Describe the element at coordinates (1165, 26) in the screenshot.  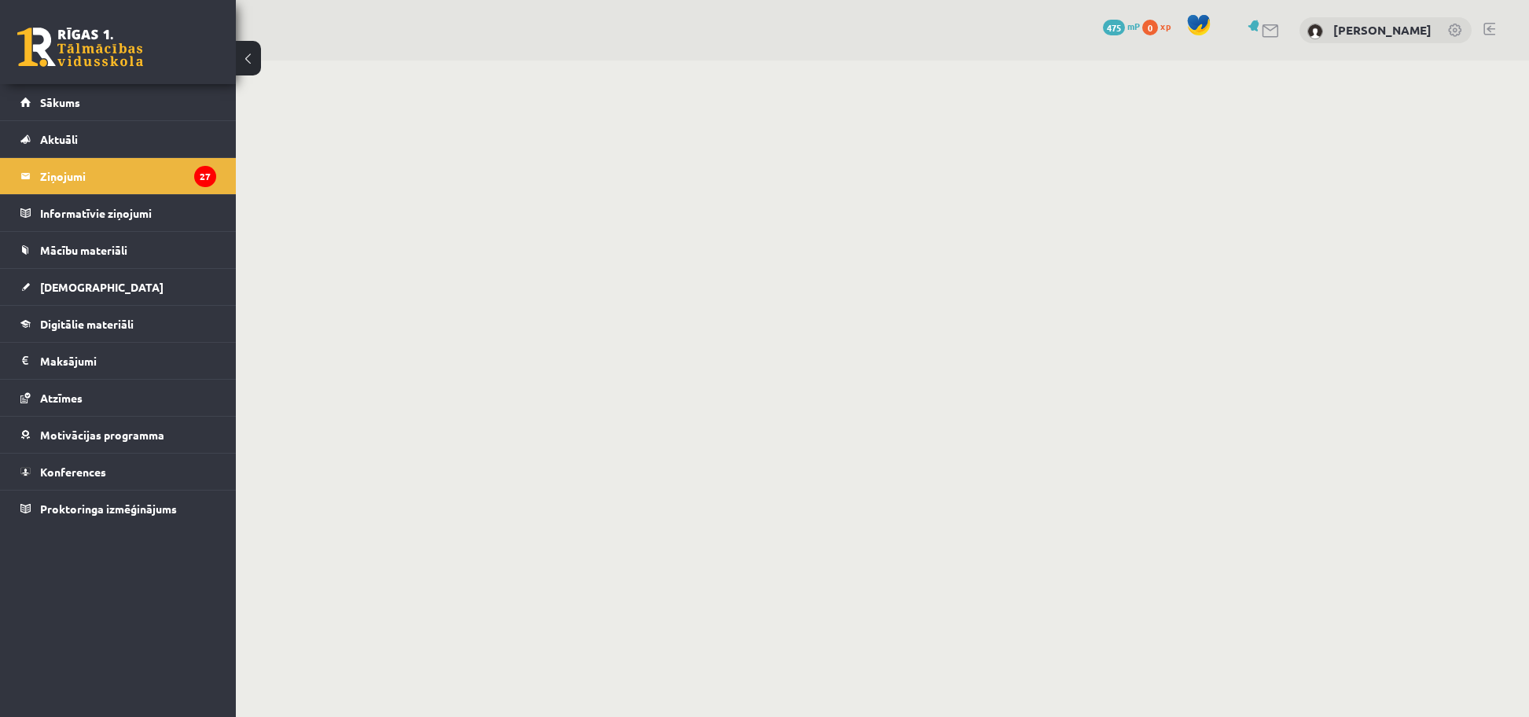
I see `span: xp` at that location.